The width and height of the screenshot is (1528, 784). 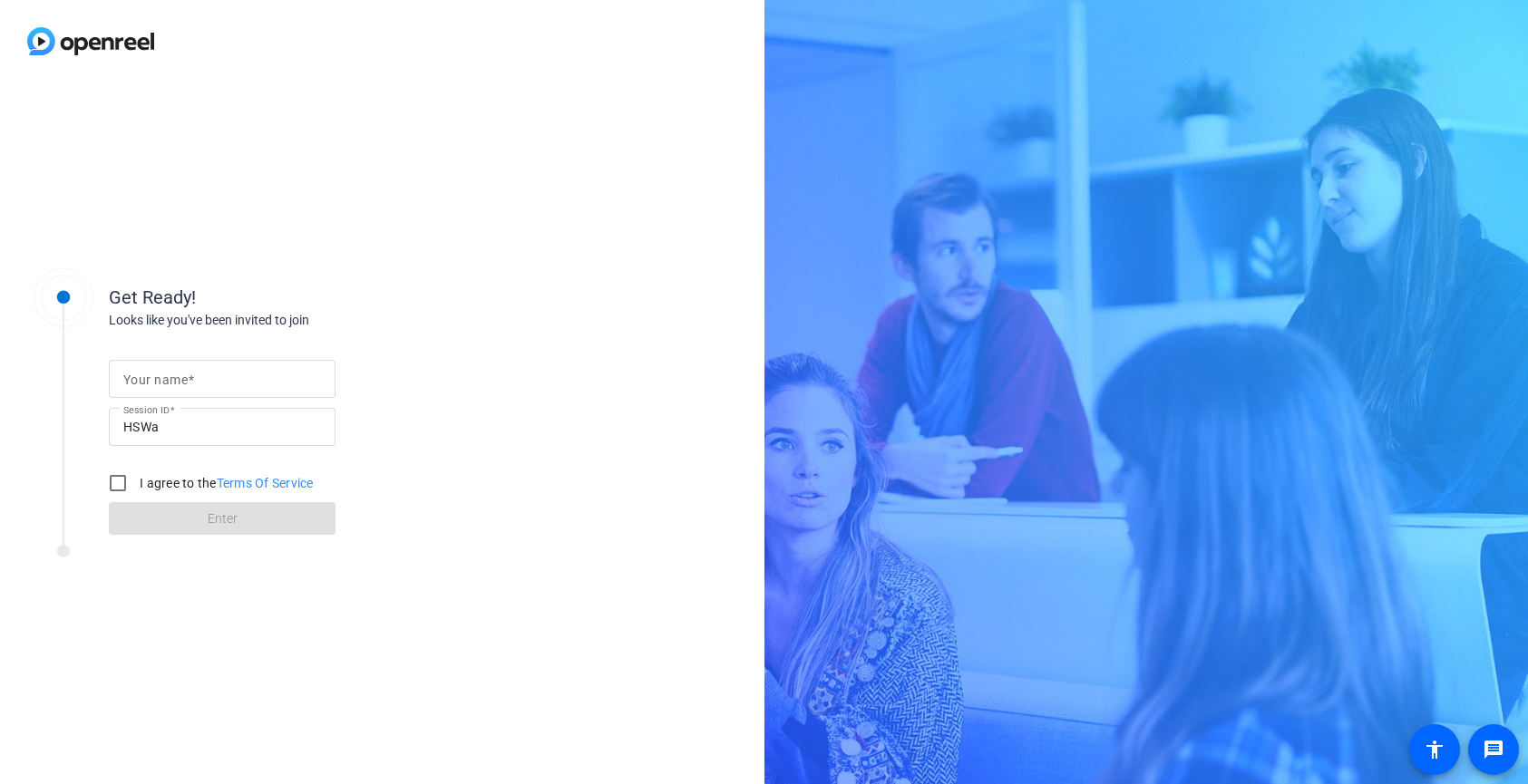 I want to click on div: Get Ready!, so click(x=290, y=297).